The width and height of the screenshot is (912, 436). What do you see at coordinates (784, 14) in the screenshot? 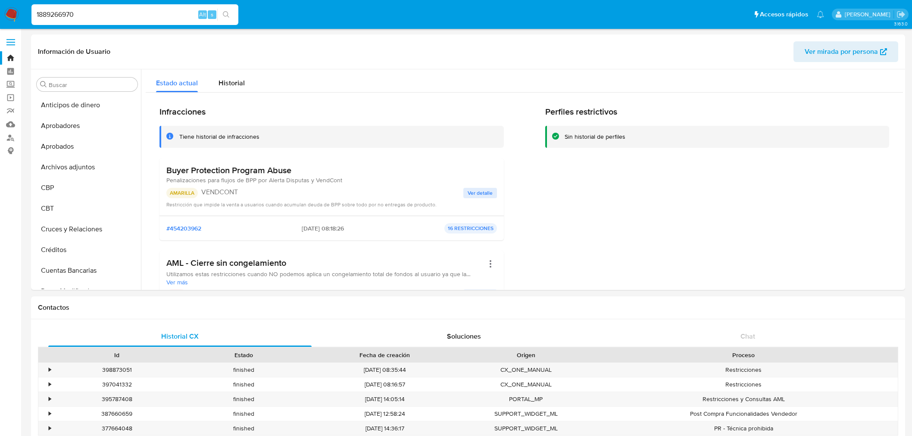
I see `span: Accesos rápidos` at bounding box center [784, 14].